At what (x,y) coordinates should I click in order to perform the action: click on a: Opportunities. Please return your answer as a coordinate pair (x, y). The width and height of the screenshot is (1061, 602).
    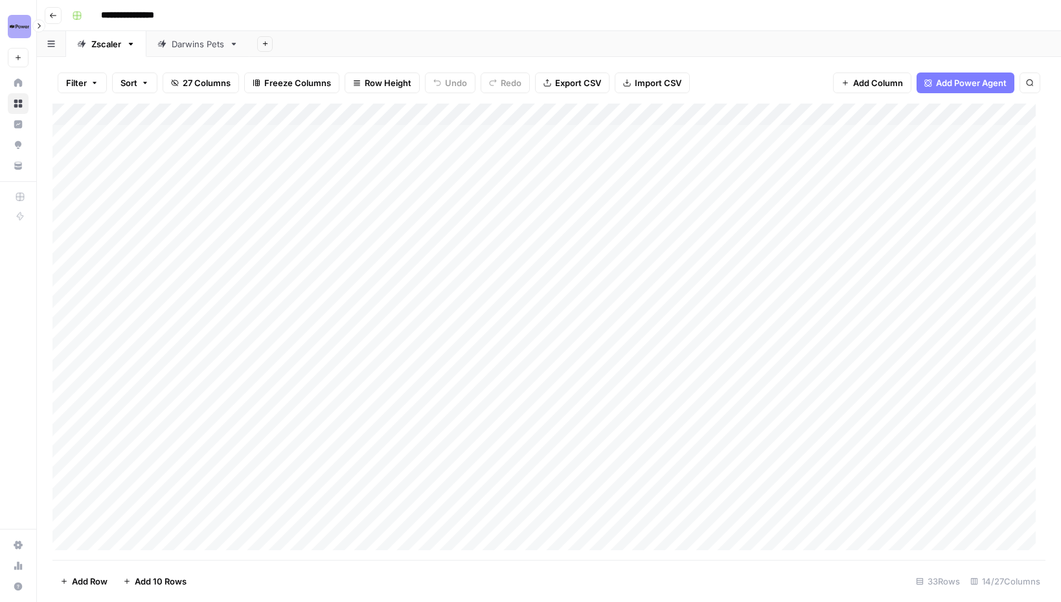
    Looking at the image, I should click on (18, 145).